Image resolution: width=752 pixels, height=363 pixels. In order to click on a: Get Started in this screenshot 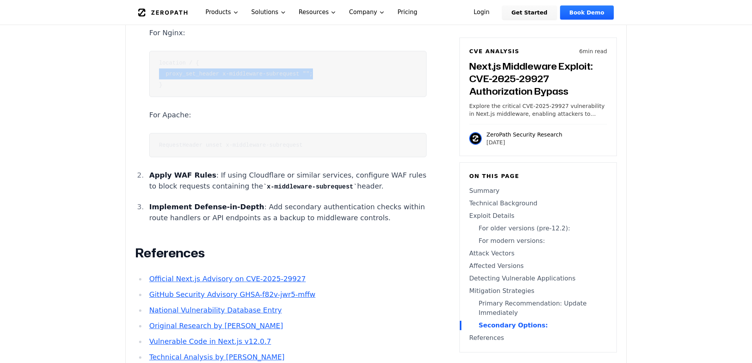, I will do `click(529, 13)`.